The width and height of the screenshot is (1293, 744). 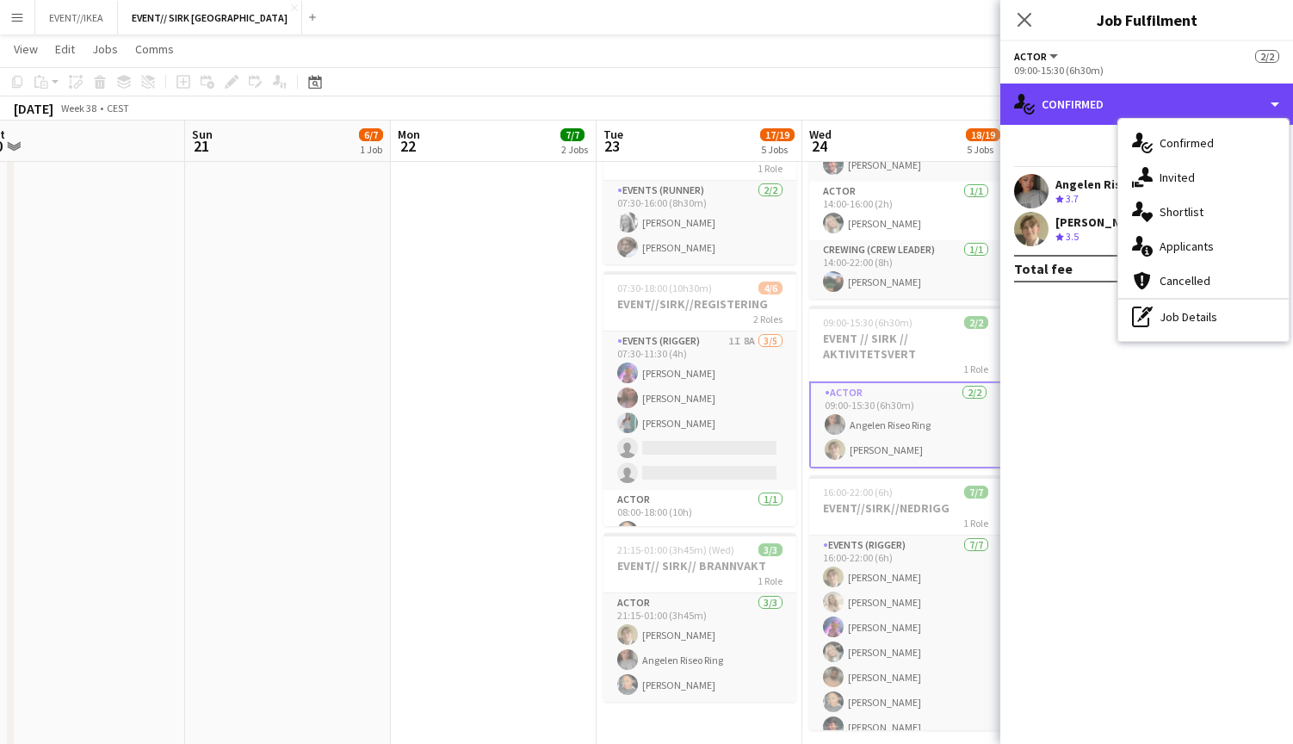 I want to click on button: EVENT//IKEA, so click(x=77, y=17).